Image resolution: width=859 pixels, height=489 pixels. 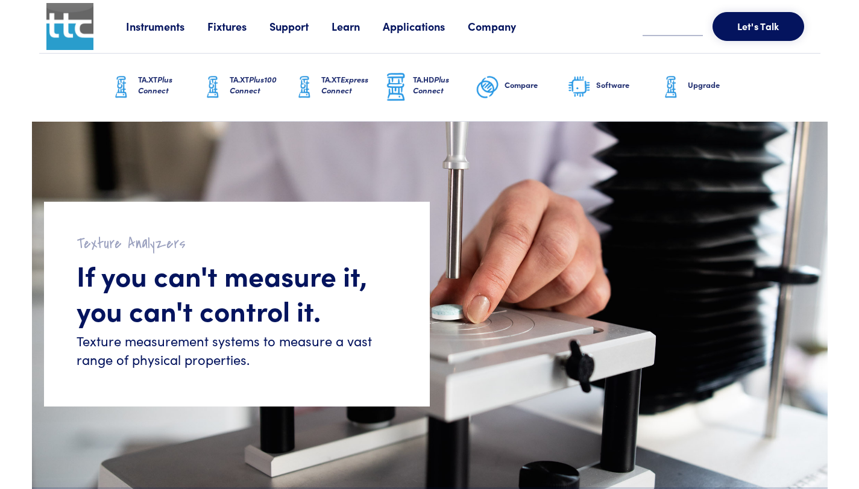 I want to click on a: TA.XTPlus Connect, so click(x=155, y=87).